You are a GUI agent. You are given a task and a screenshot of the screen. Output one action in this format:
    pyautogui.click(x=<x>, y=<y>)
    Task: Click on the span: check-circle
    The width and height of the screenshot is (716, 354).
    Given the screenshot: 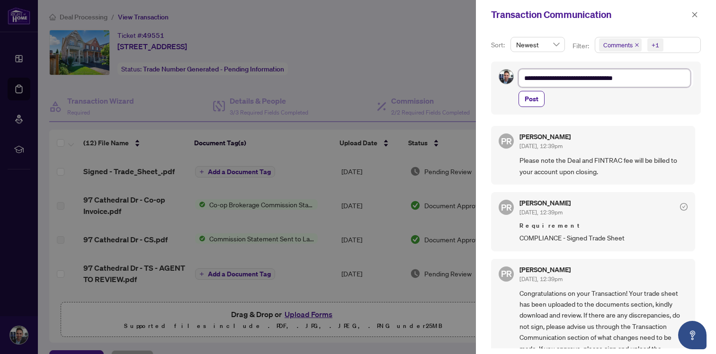 What is the action you would take?
    pyautogui.click(x=684, y=207)
    